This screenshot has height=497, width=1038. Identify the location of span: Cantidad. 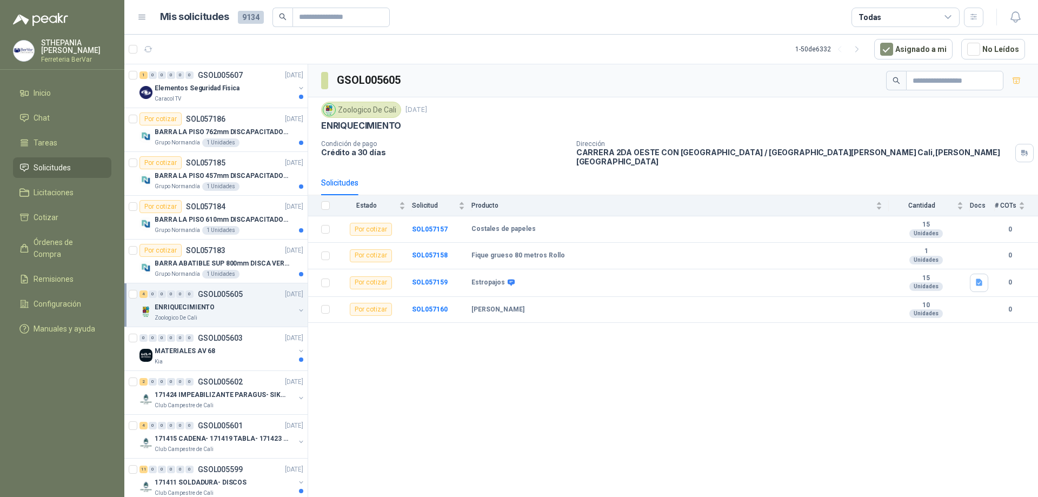
(921, 205).